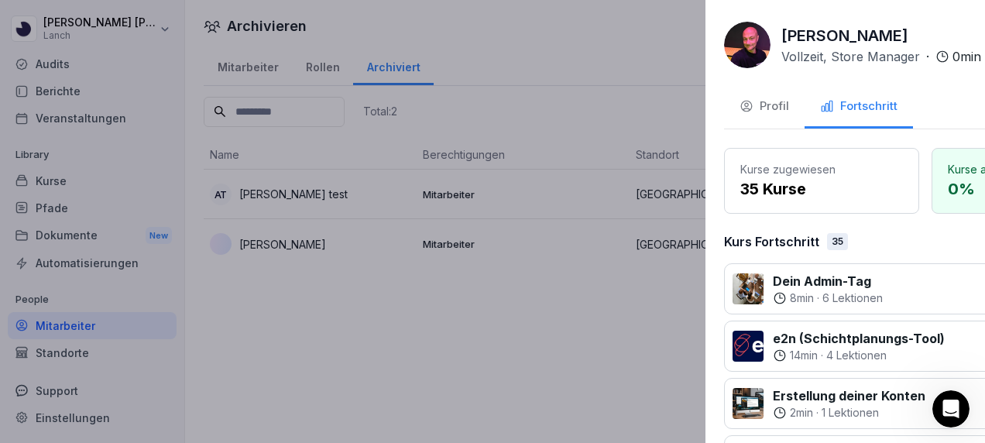  I want to click on img: r2eu8ib9q1h4gknh8bp7ic60.png, so click(747, 45).